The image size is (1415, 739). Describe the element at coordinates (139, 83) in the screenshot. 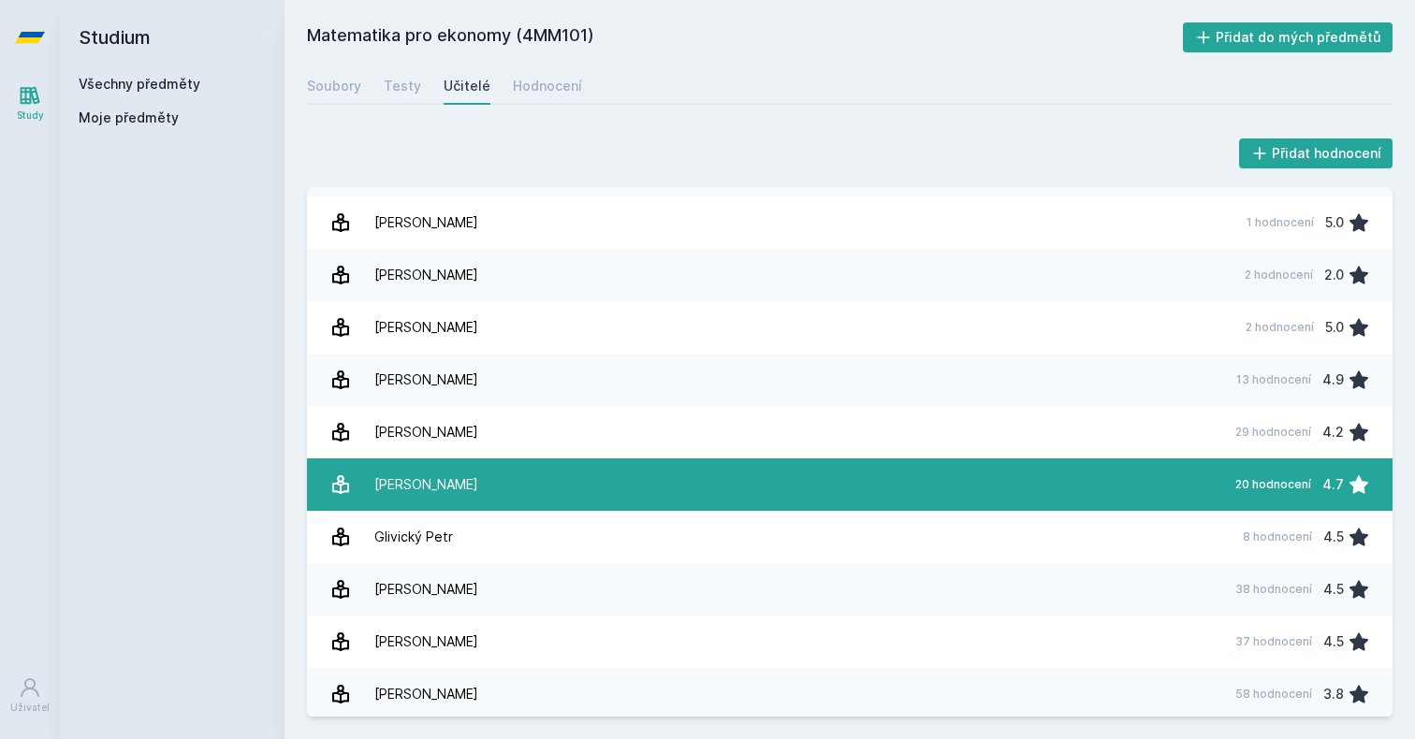

I see `a: Všechny předměty` at that location.